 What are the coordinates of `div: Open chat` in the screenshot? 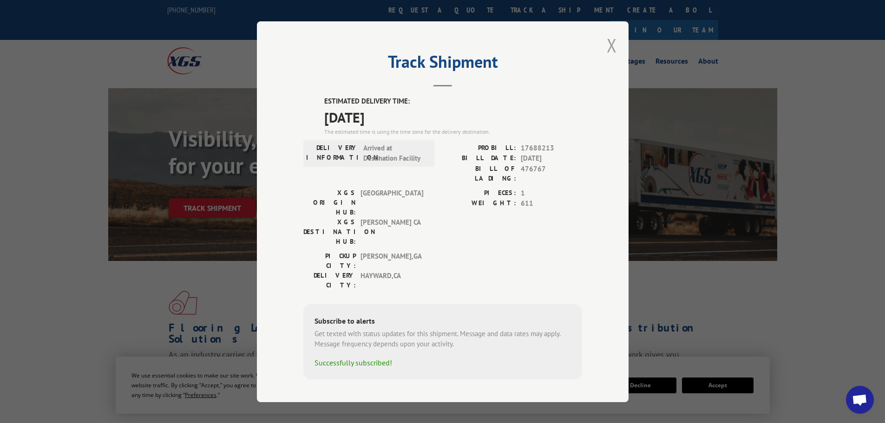 It's located at (860, 400).